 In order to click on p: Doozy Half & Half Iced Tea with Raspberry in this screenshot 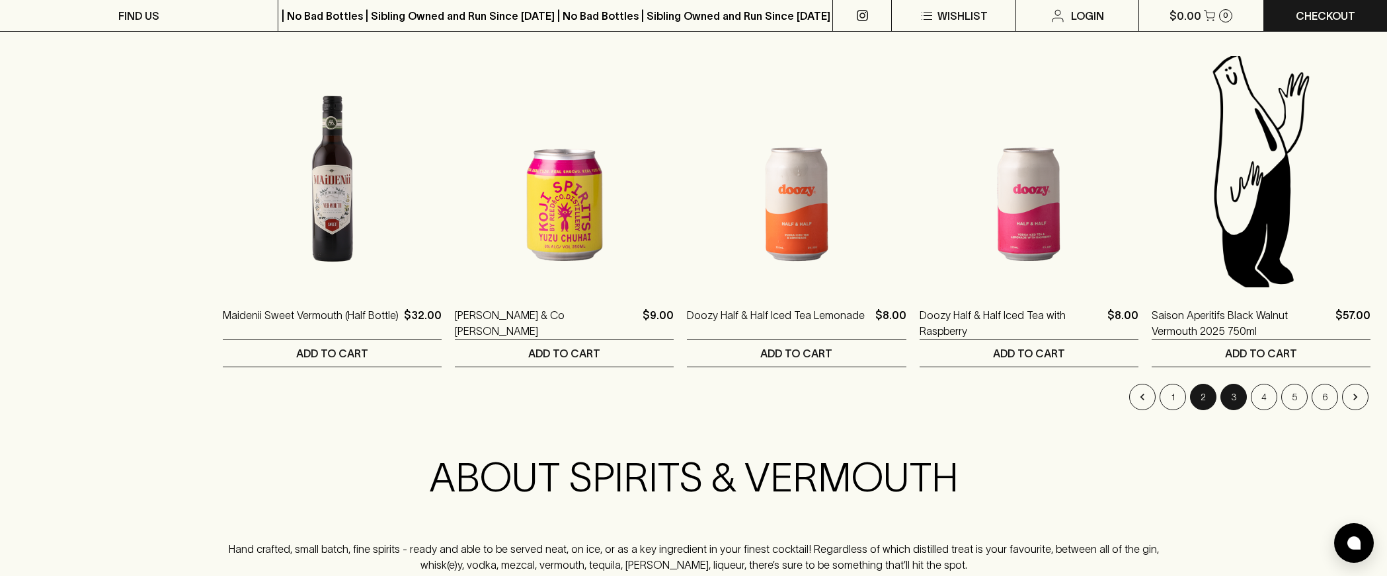, I will do `click(1011, 323)`.